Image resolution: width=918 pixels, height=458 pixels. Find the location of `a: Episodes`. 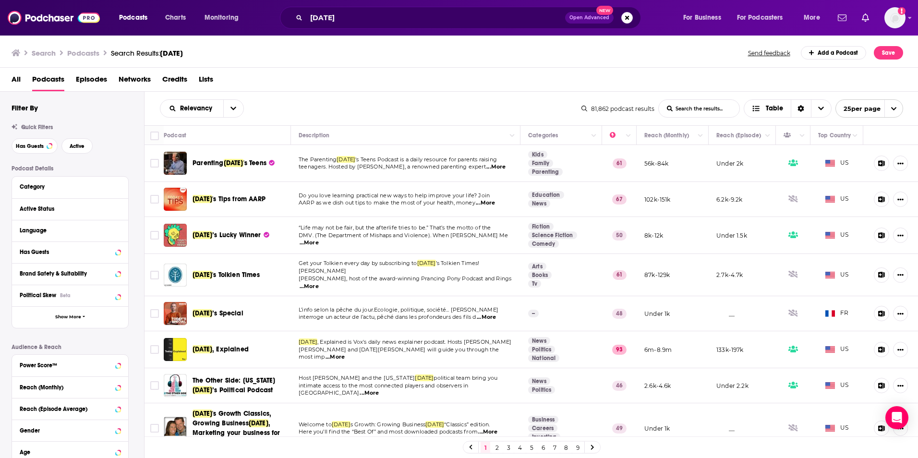

a: Episodes is located at coordinates (91, 81).